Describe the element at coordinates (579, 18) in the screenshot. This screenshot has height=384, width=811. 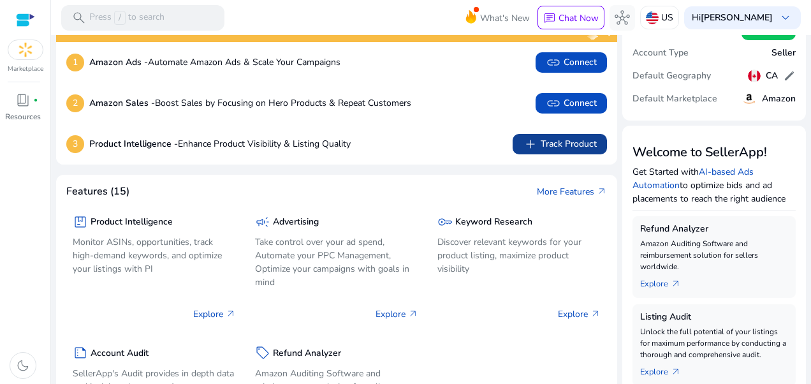
I see `p: Chat Now` at that location.